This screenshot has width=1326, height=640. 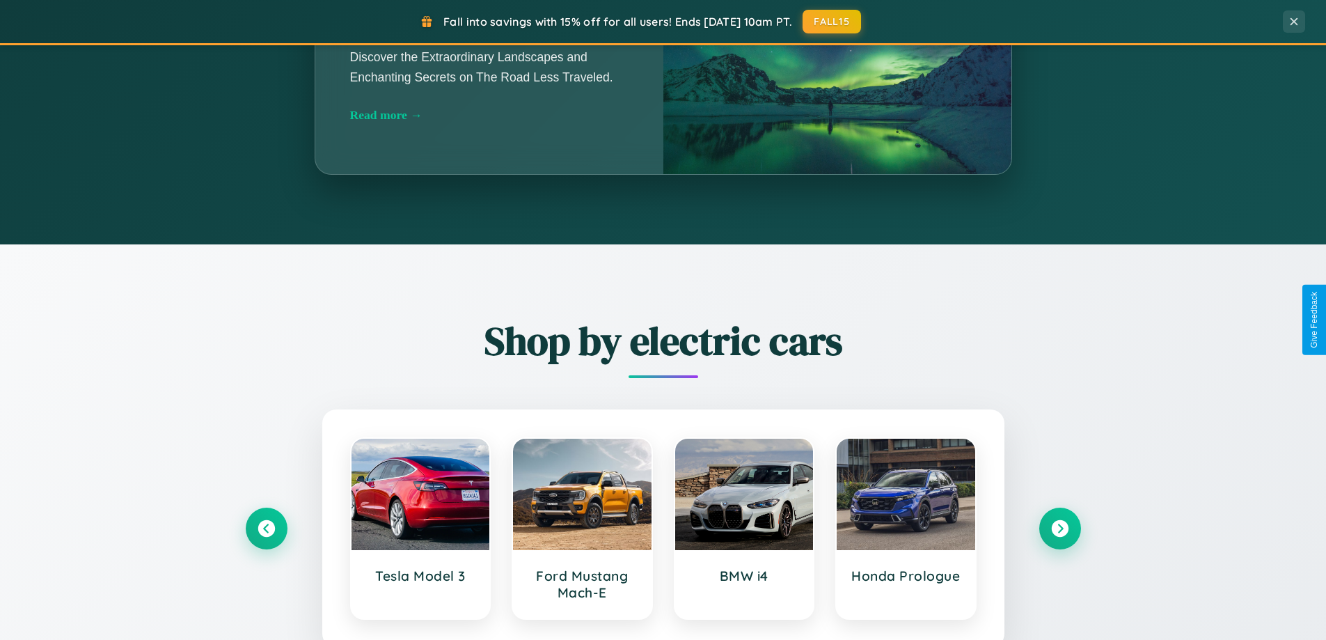 What do you see at coordinates (582, 584) in the screenshot?
I see `h3: Ford Mustang Mach-E` at bounding box center [582, 584].